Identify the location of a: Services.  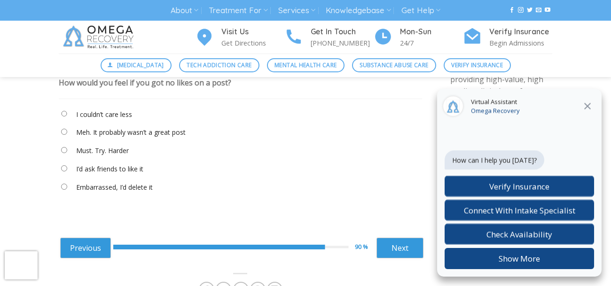
(297, 10).